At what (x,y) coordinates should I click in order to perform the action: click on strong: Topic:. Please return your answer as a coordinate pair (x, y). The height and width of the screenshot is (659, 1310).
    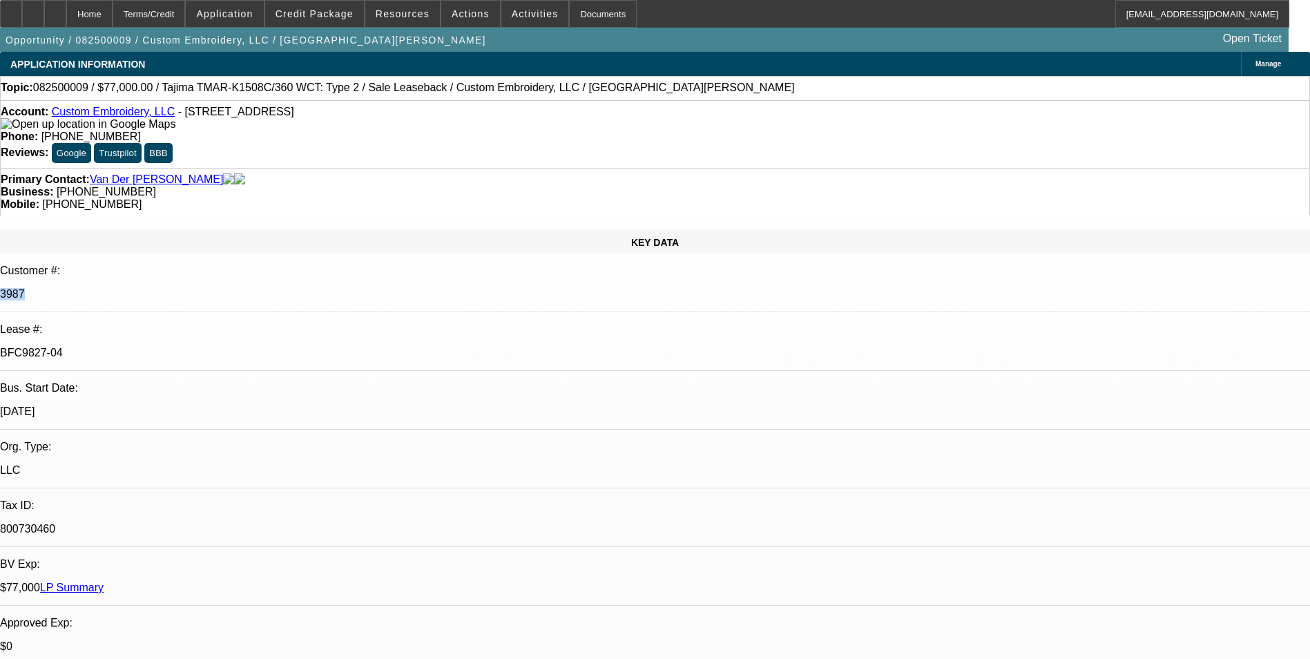
    Looking at the image, I should click on (17, 88).